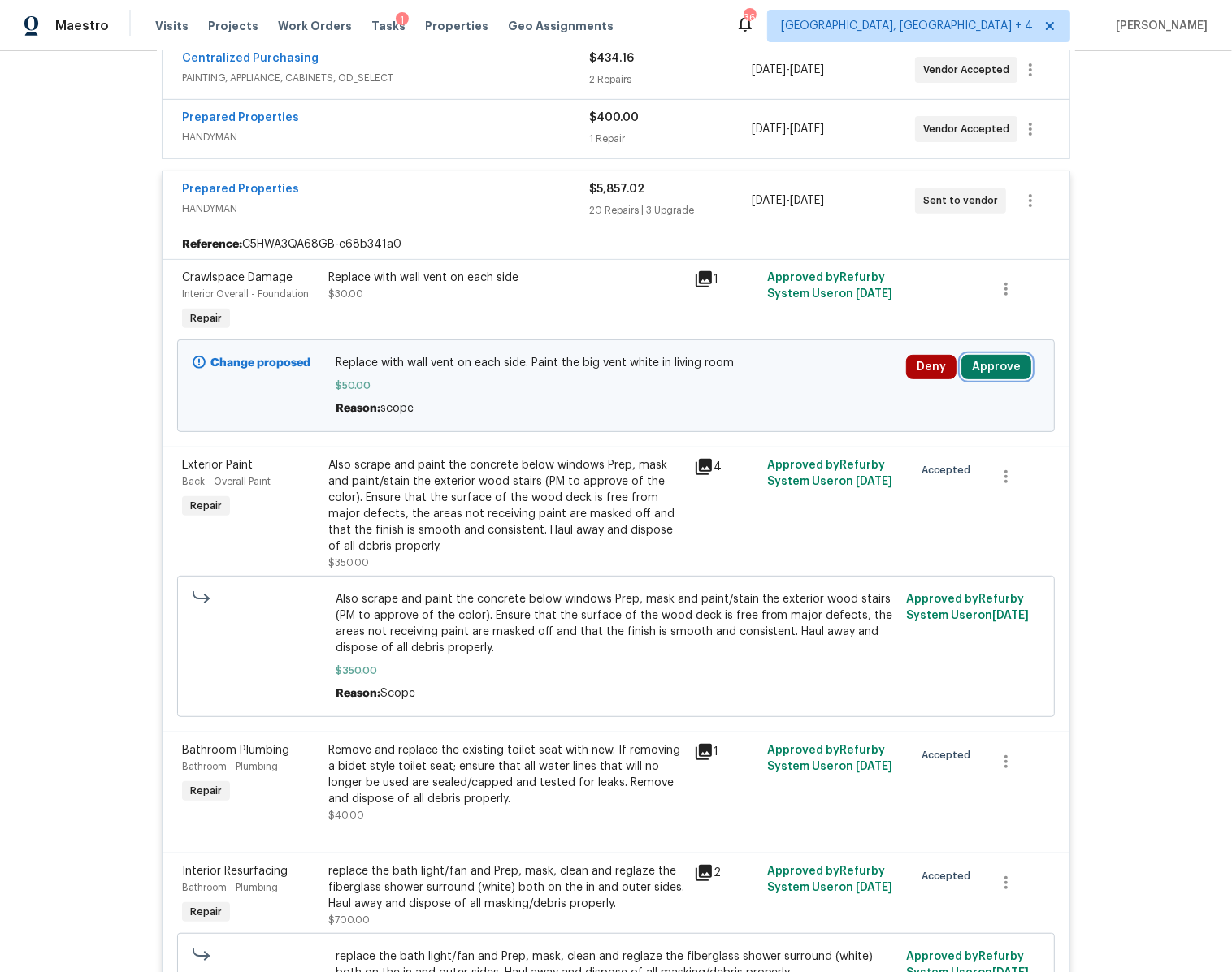  What do you see at coordinates (171, 26) in the screenshot?
I see `span: Visits` at bounding box center [171, 26].